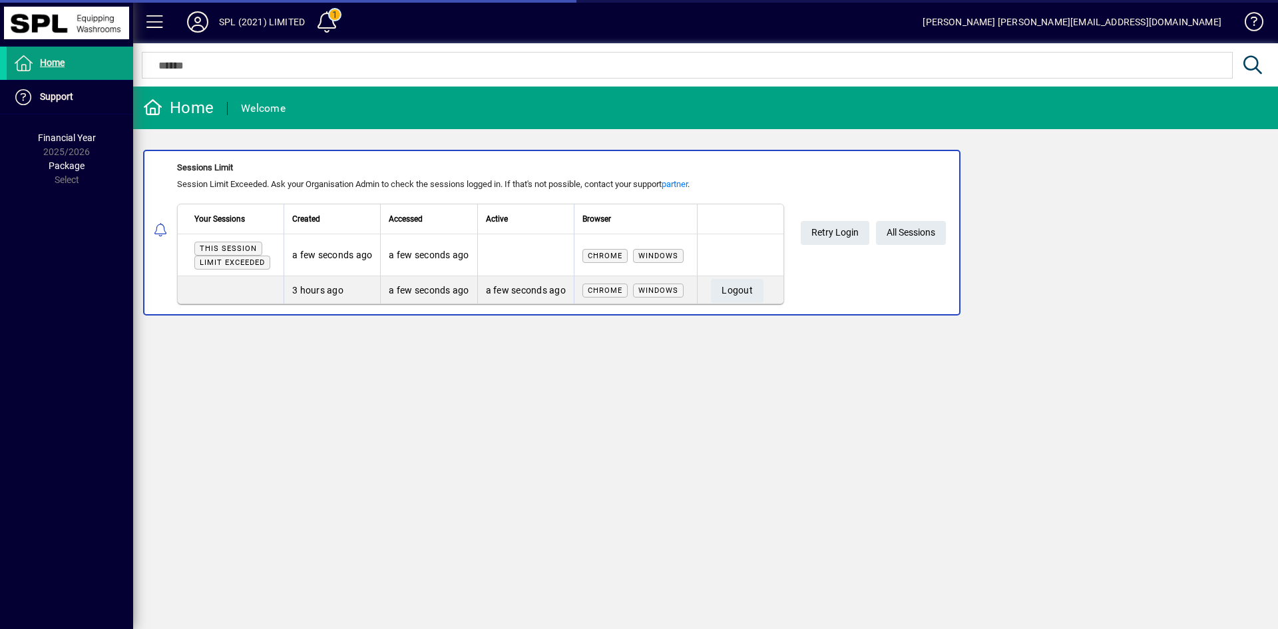 The height and width of the screenshot is (629, 1278). Describe the element at coordinates (70, 97) in the screenshot. I see `a: Support` at that location.